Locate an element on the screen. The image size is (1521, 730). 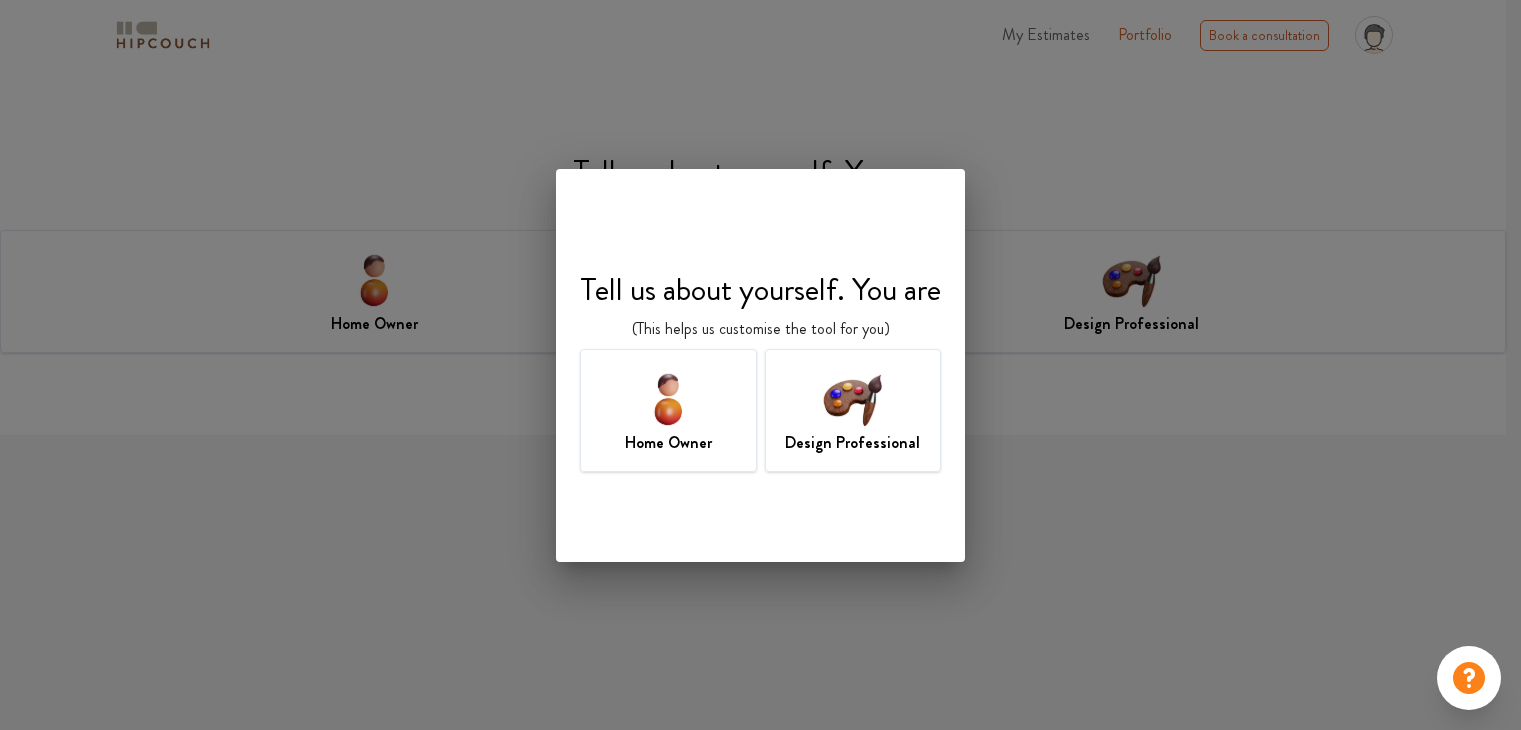
h7: Design Professional is located at coordinates (852, 443).